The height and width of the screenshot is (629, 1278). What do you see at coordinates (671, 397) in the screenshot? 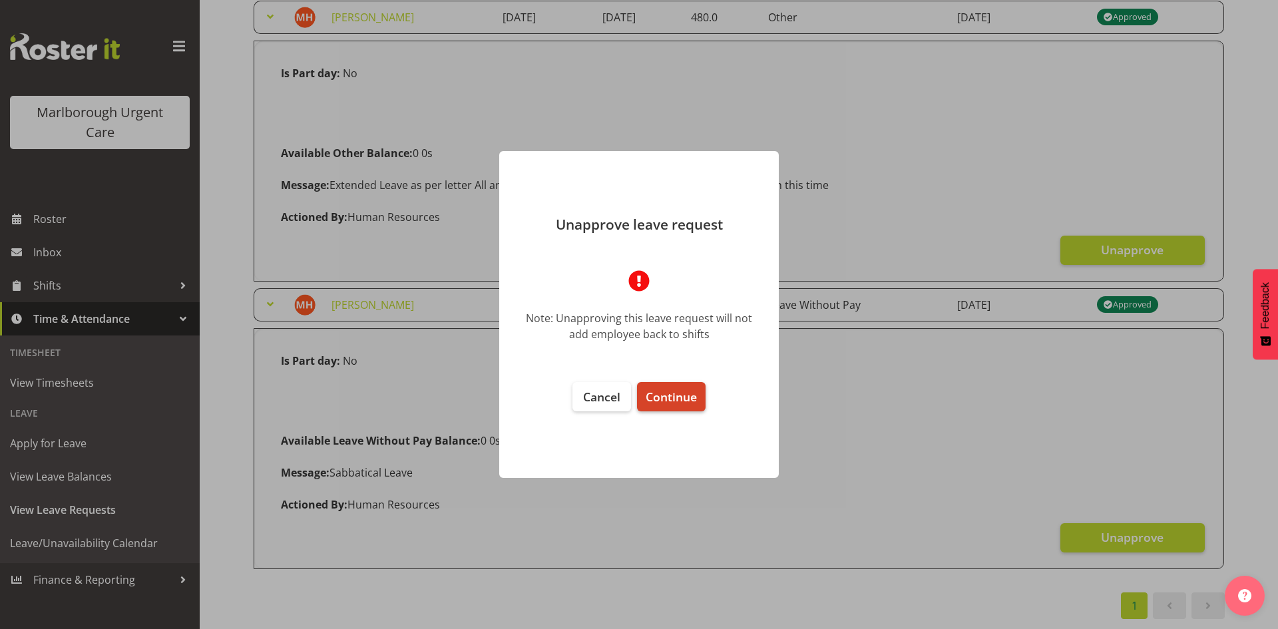
I see `button: Continue` at bounding box center [671, 397].